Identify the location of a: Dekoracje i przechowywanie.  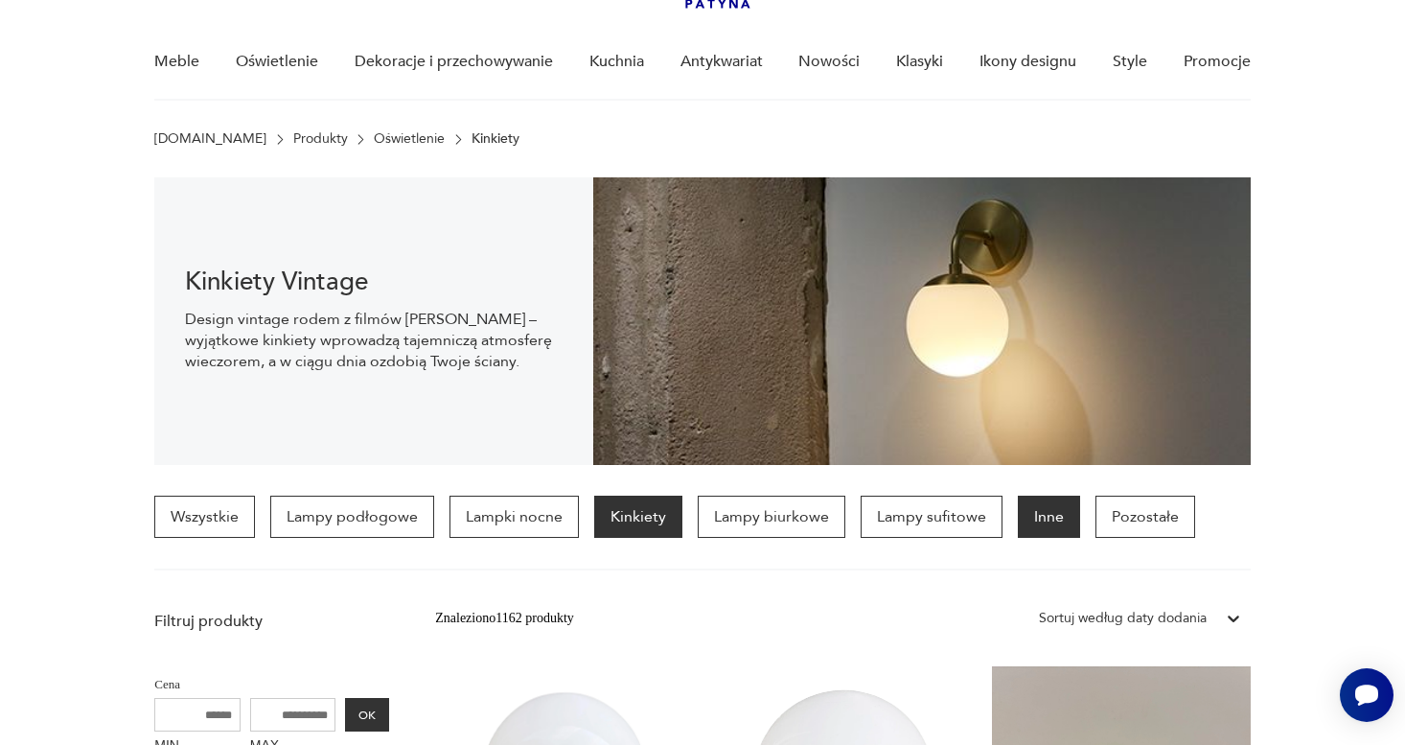
(453, 61).